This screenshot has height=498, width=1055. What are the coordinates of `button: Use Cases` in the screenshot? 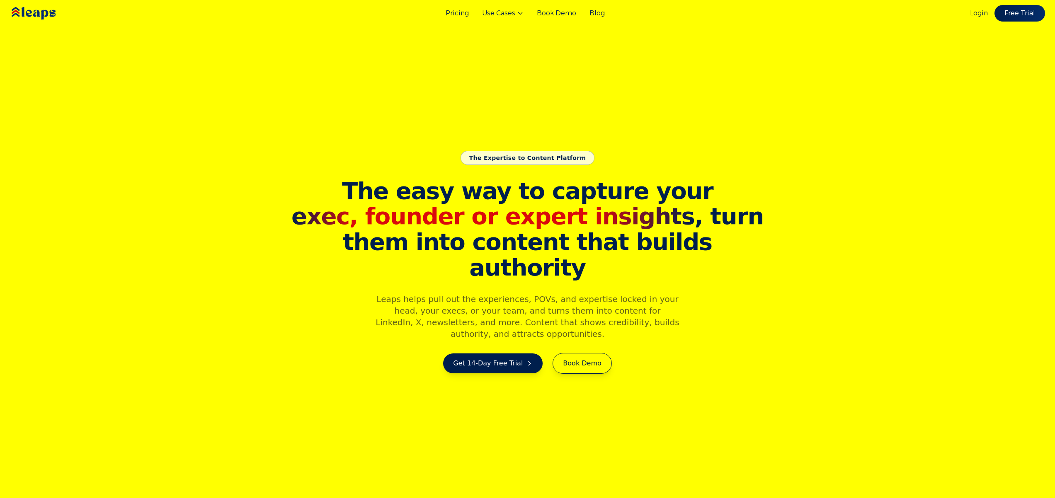 It's located at (503, 13).